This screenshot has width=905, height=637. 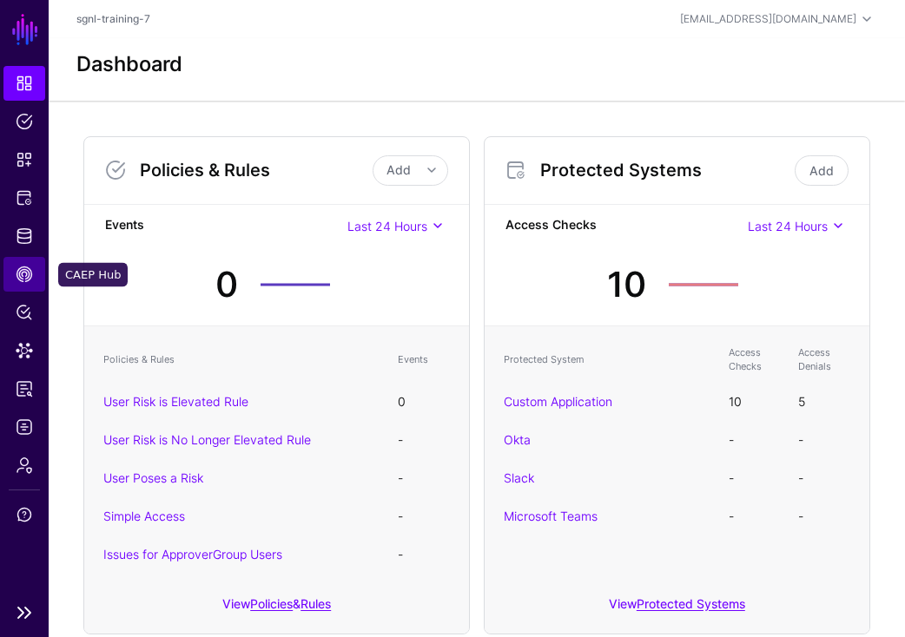 I want to click on a: Issues for ApproverGroup Users, so click(x=193, y=554).